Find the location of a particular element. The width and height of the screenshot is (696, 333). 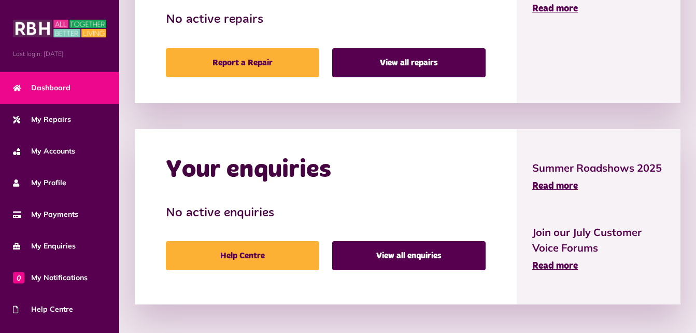

span: 0 is located at coordinates (19, 277).